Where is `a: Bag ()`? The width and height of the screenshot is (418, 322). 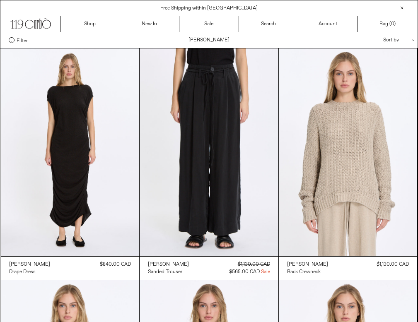
a: Bag () is located at coordinates (387, 24).